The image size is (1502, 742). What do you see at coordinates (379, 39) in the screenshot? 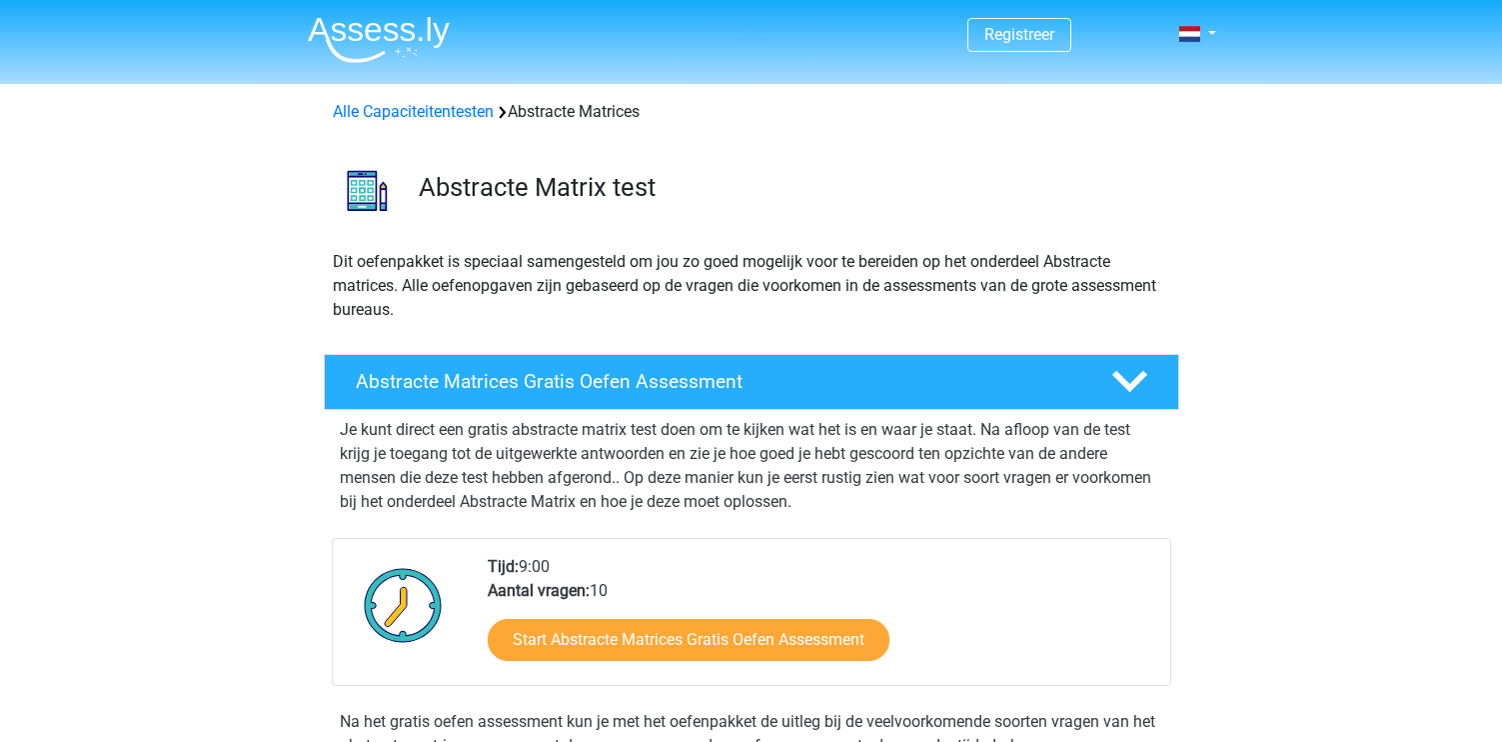
I see `img: Assessly` at bounding box center [379, 39].